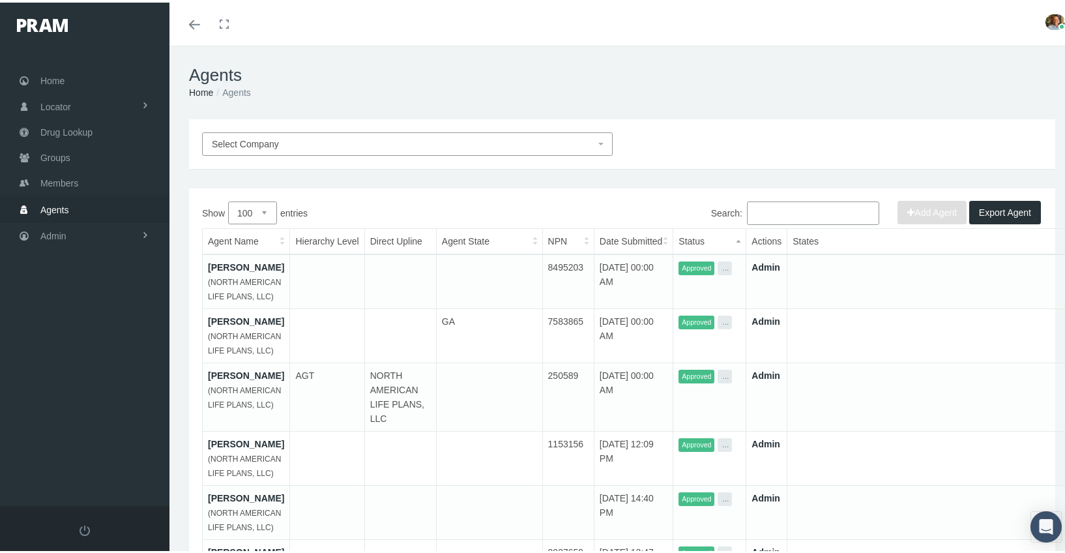 This screenshot has width=1065, height=553. What do you see at coordinates (1046, 524) in the screenshot?
I see `div: Open Intercom Messenger` at bounding box center [1046, 524].